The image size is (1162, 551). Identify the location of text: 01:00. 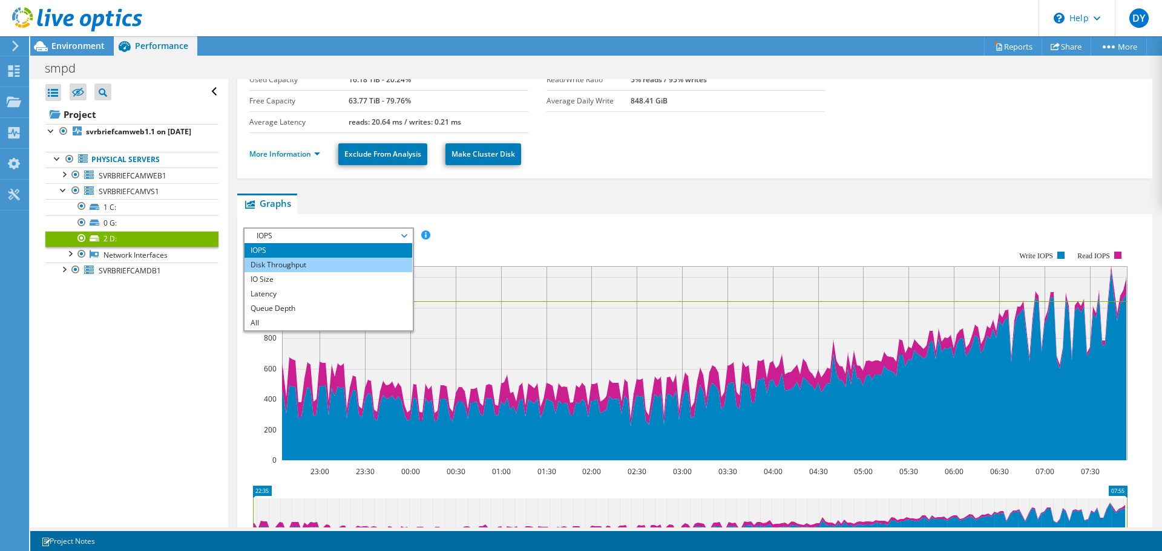
(501, 471).